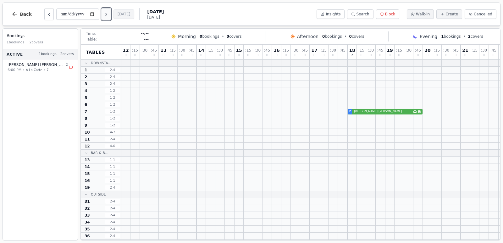  Describe the element at coordinates (112, 132) in the screenshot. I see `span: 4 - 7` at that location.